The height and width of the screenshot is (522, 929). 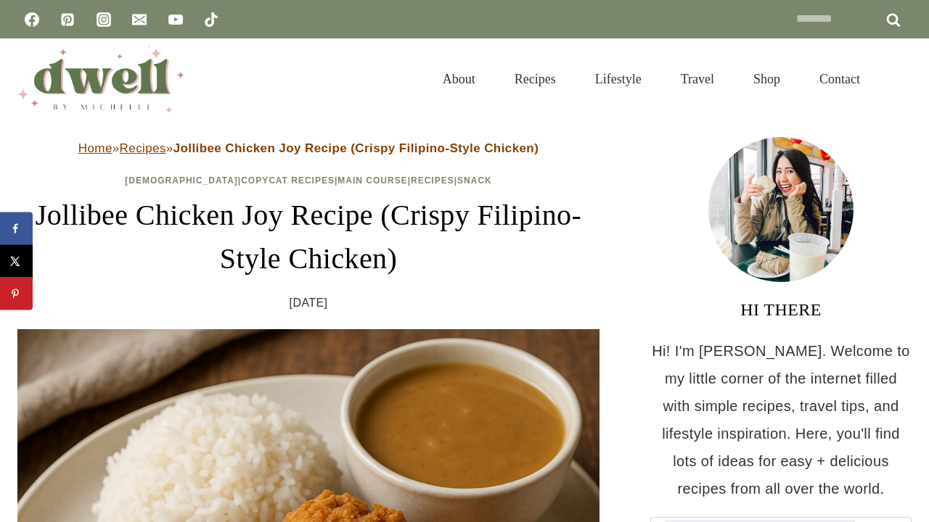 I want to click on strong: Jollibee Chicken Joy Recipe (Crispy Filipino-Style Chicken), so click(x=356, y=148).